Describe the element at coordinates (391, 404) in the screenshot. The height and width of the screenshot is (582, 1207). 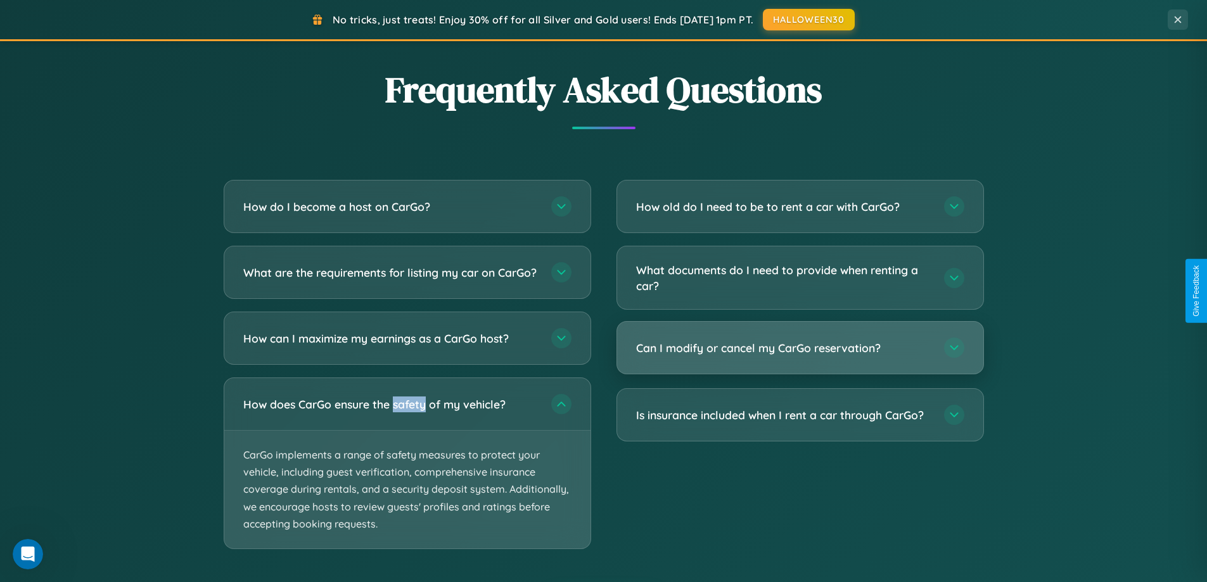
I see `h3: How does CarGo ensure the safety of my vehicle?` at that location.